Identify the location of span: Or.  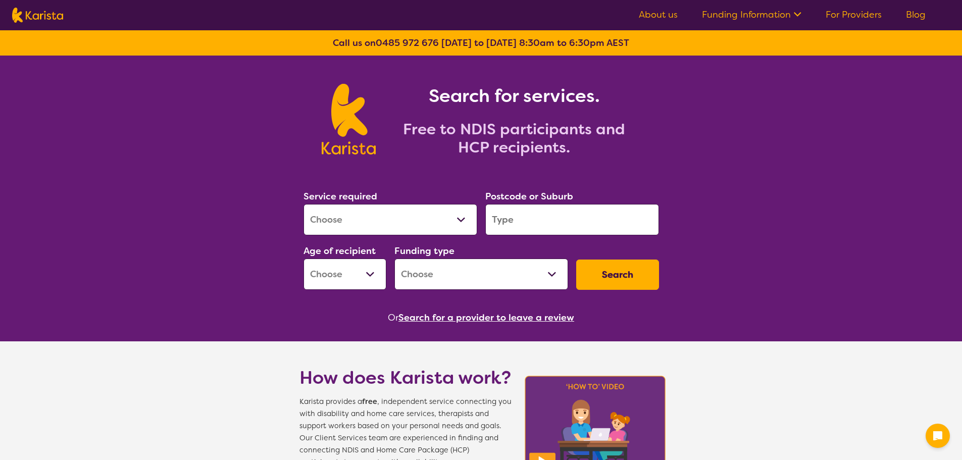
(393, 318).